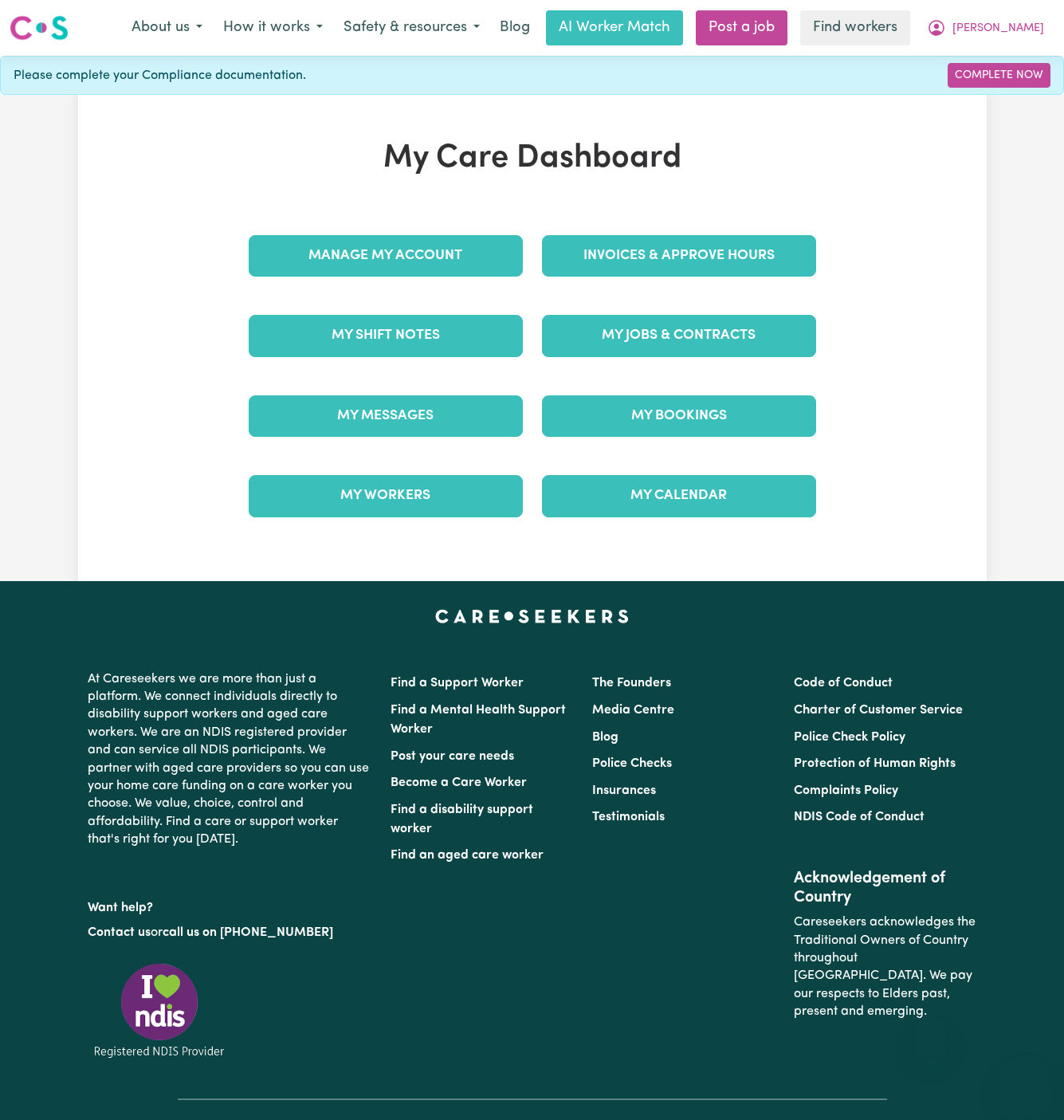  Describe the element at coordinates (844, 683) in the screenshot. I see `a: Code of Conduct` at that location.